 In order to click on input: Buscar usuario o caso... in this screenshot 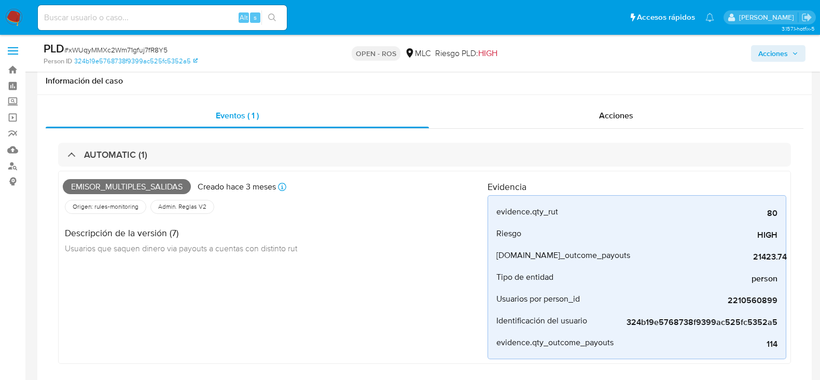, I will do `click(162, 18)`.